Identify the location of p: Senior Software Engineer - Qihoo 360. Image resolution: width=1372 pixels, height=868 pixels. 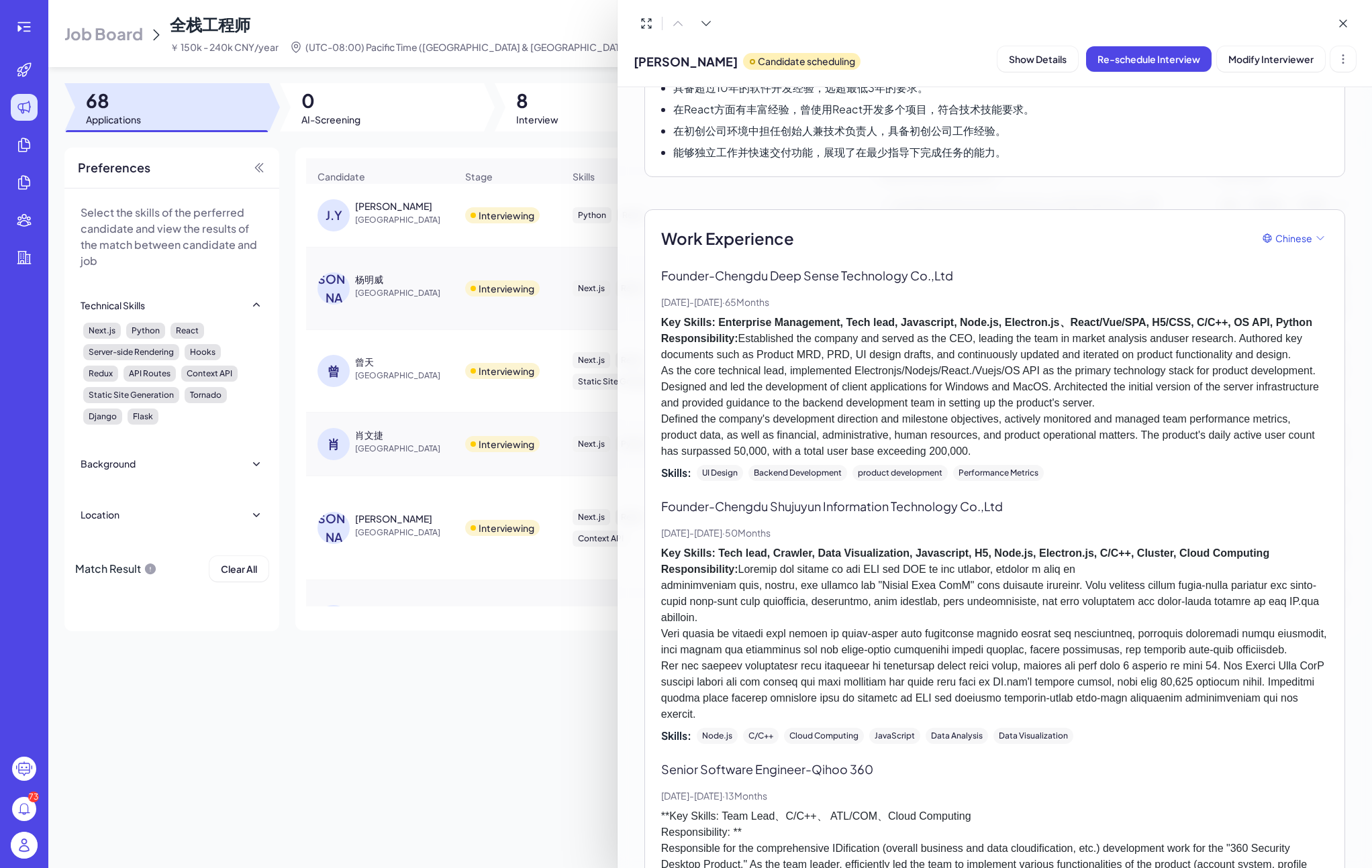
(995, 769).